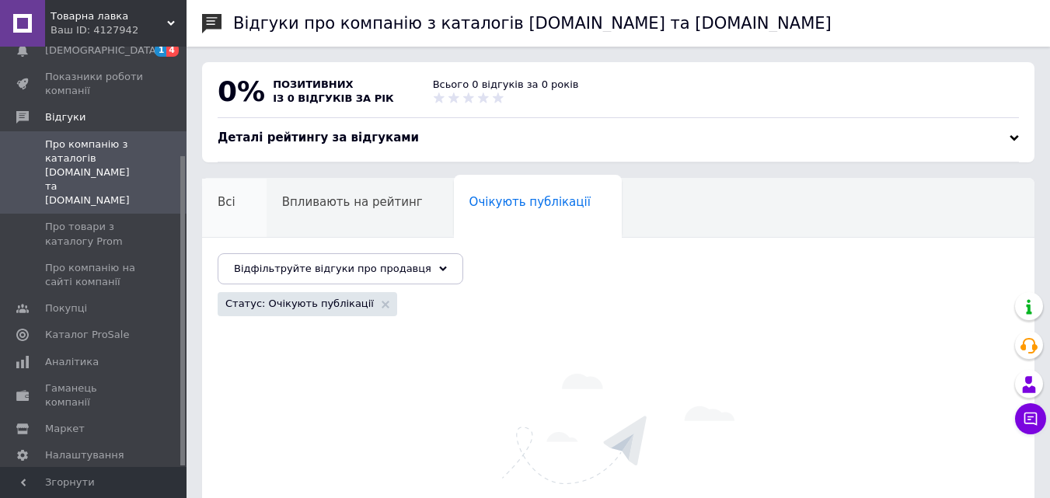 The image size is (1050, 498). What do you see at coordinates (109, 16) in the screenshot?
I see `span: Товарна лавка` at bounding box center [109, 16].